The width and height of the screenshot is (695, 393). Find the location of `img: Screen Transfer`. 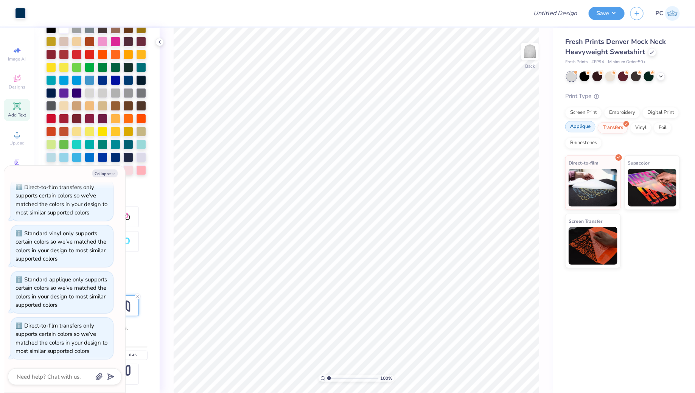

img: Screen Transfer is located at coordinates (593, 246).